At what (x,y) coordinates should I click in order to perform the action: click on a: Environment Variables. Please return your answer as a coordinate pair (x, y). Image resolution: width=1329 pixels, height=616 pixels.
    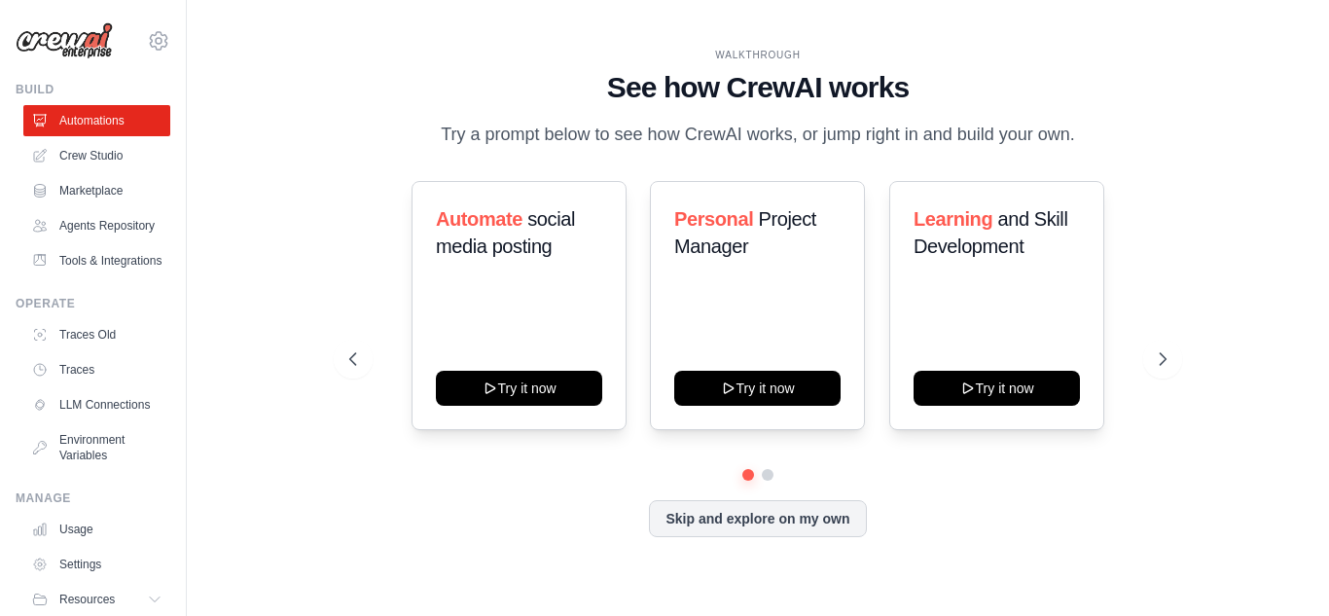
    Looking at the image, I should click on (96, 447).